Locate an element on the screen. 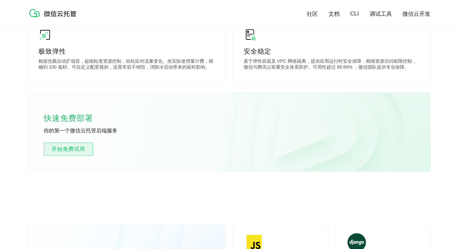 Image resolution: width=458 pixels, height=249 pixels. a: 文档 is located at coordinates (334, 14).